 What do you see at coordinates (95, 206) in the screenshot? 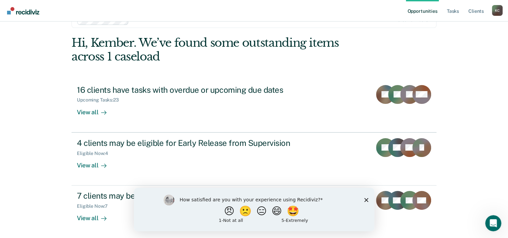
I see `div: Eligible Now : 7` at bounding box center [95, 206].